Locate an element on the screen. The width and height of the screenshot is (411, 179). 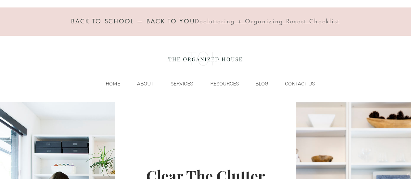
p: BLOG is located at coordinates (262, 84).